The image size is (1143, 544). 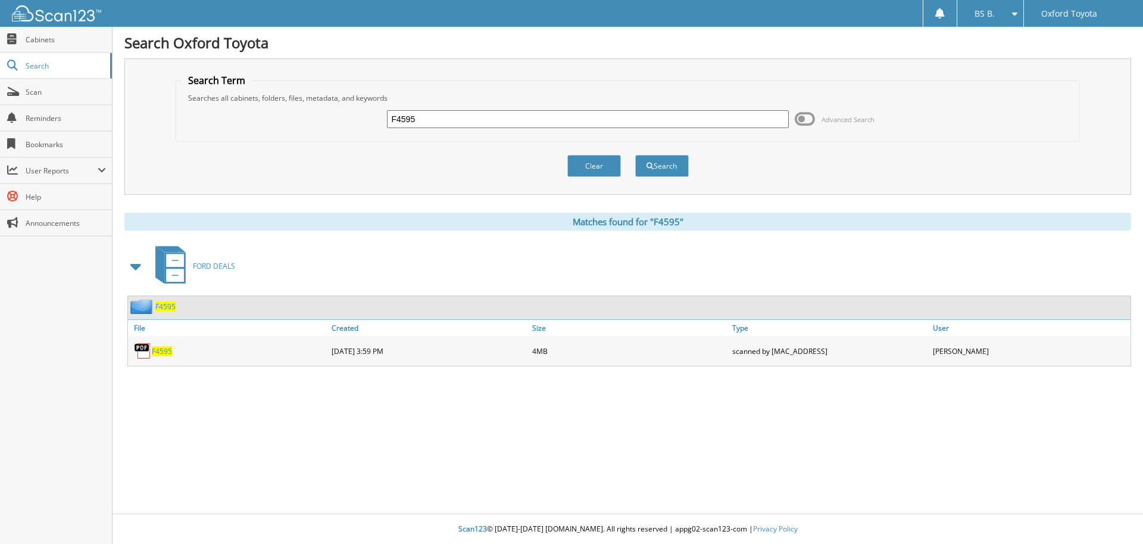 I want to click on button: Search, so click(x=662, y=165).